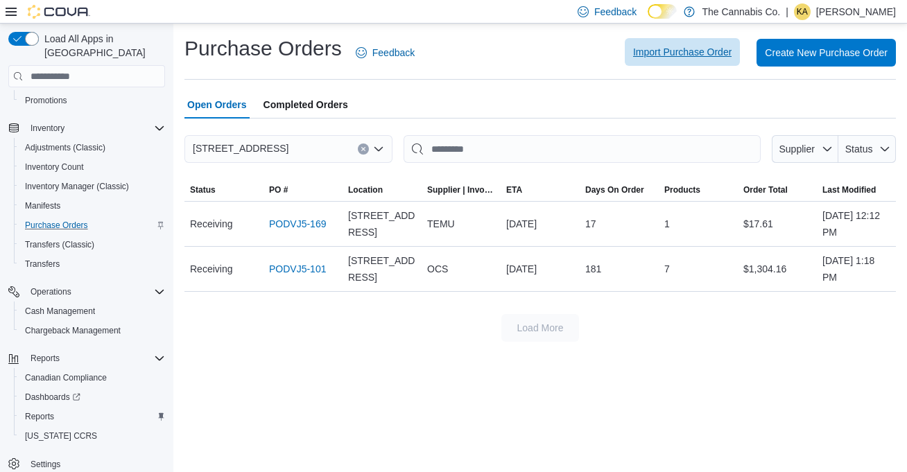  What do you see at coordinates (593, 269) in the screenshot?
I see `span: 181` at bounding box center [593, 269].